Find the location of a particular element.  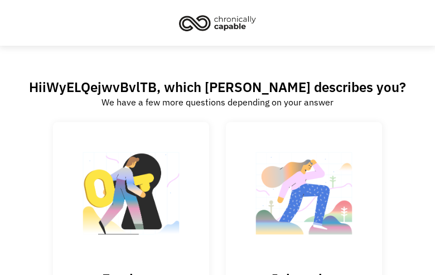

span: iWyELQejwvBvlTB is located at coordinates (99, 87).